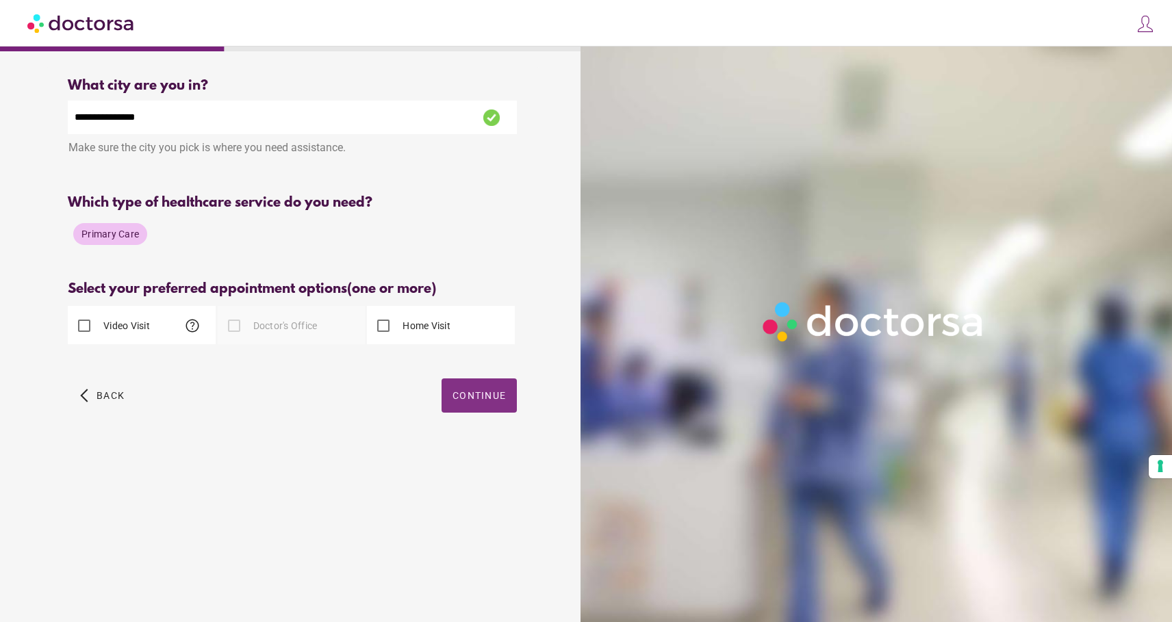 This screenshot has height=622, width=1172. Describe the element at coordinates (479, 396) in the screenshot. I see `button: Continue` at that location.